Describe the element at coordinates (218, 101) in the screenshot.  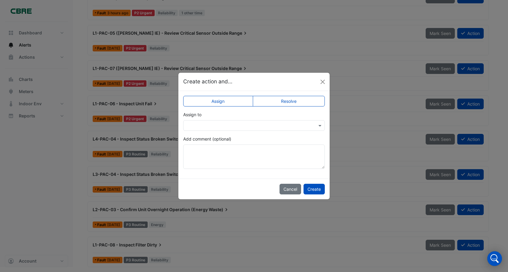
I see `label: Assign` at that location.